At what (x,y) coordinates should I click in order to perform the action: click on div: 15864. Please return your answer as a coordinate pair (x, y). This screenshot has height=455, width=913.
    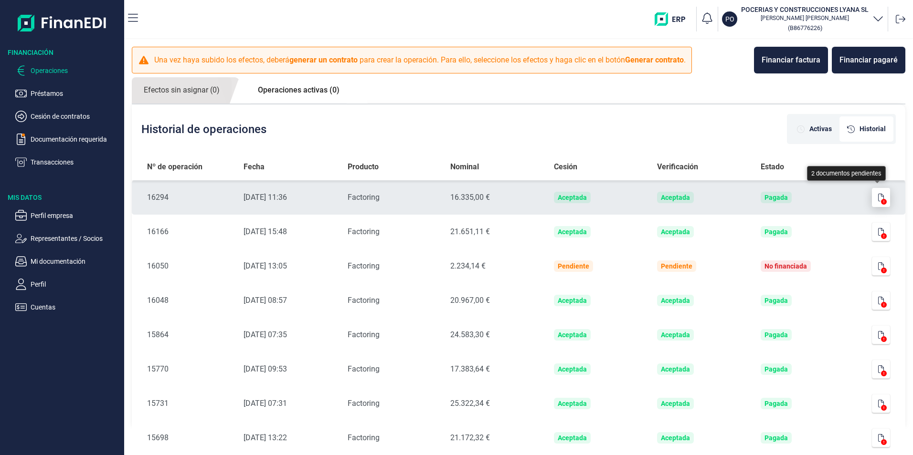
    Looking at the image, I should click on (188, 335).